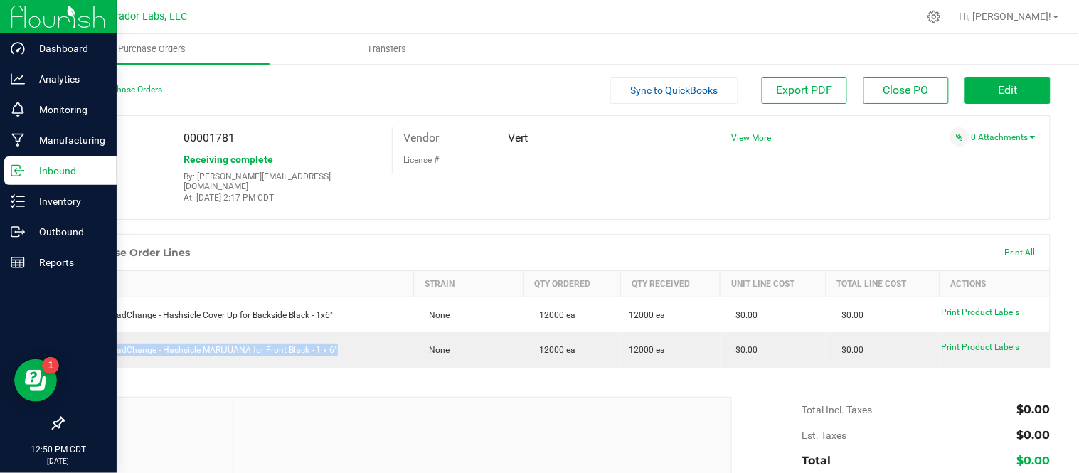  Describe the element at coordinates (386, 49) in the screenshot. I see `span: Transfers` at that location.